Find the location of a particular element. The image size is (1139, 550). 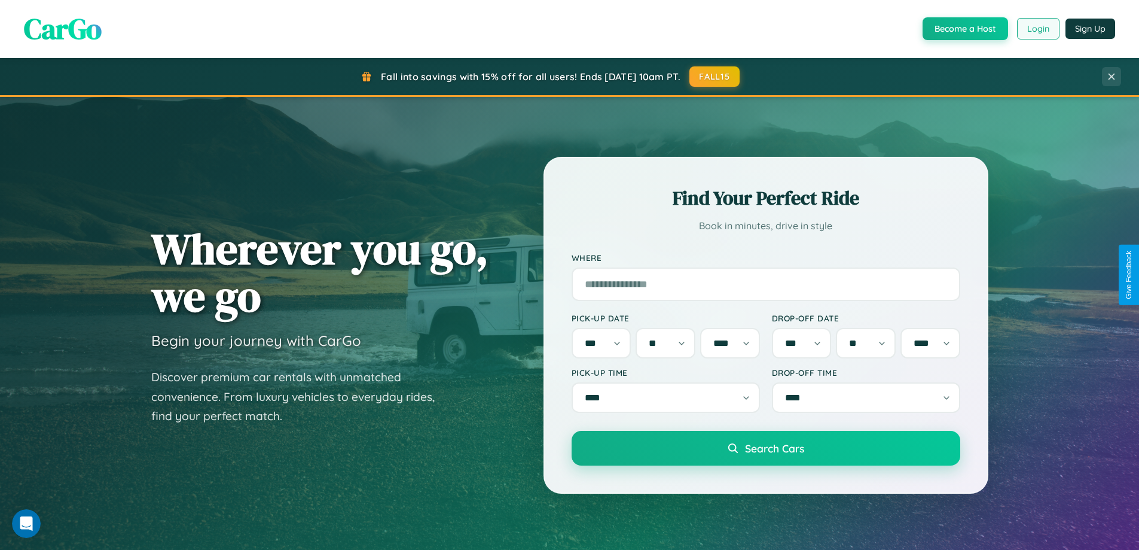

p: Book in minutes, drive in style is located at coordinates (766, 225).